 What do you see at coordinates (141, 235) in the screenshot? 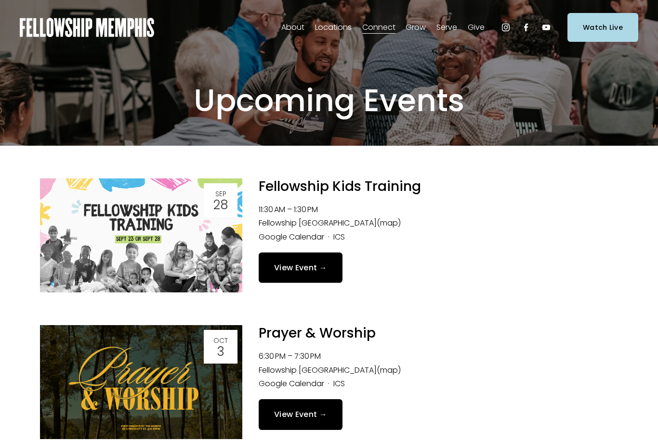
I see `img: Fellowship Kids Training` at bounding box center [141, 235].